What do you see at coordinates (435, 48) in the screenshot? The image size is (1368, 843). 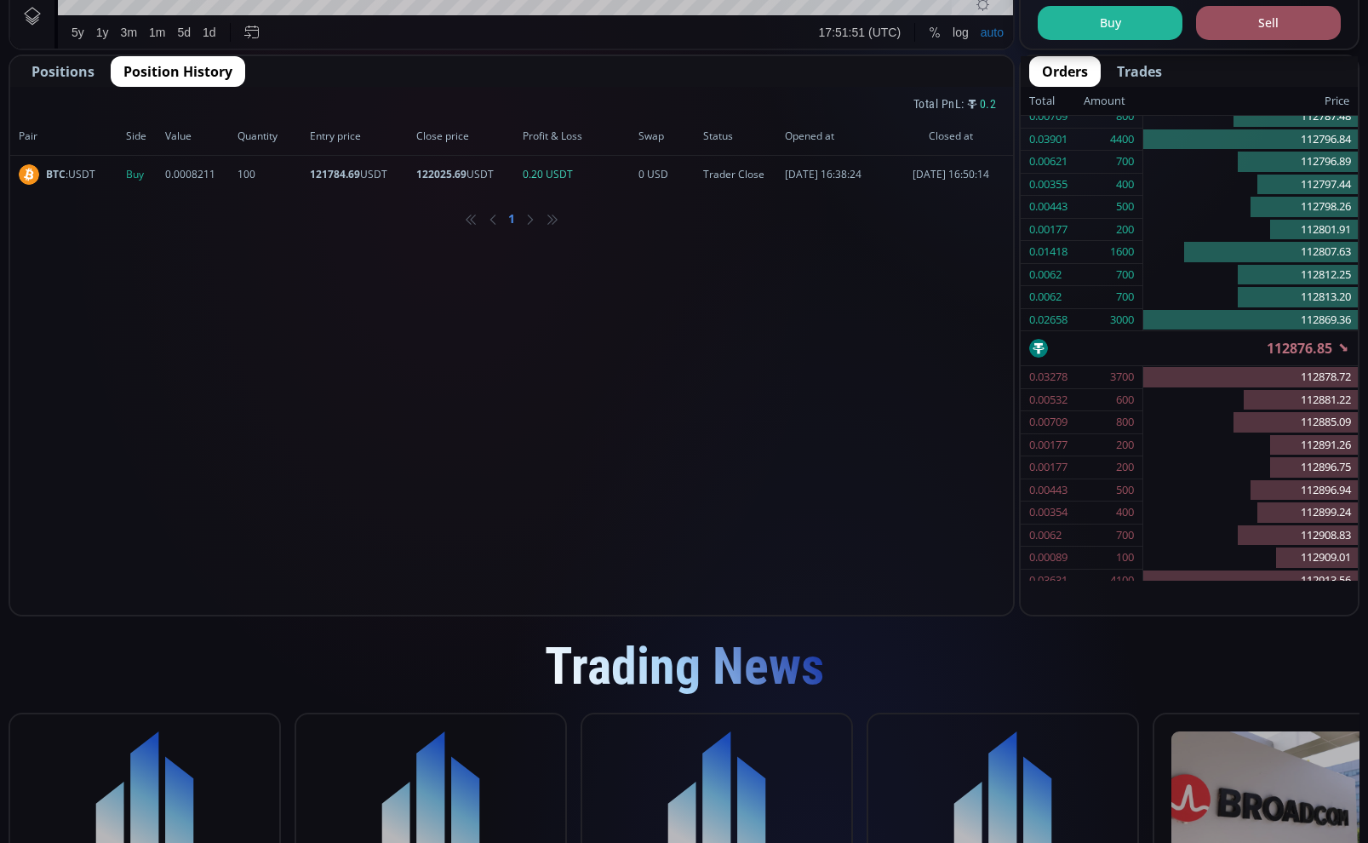 I see `div: 112876.85` at bounding box center [435, 48].